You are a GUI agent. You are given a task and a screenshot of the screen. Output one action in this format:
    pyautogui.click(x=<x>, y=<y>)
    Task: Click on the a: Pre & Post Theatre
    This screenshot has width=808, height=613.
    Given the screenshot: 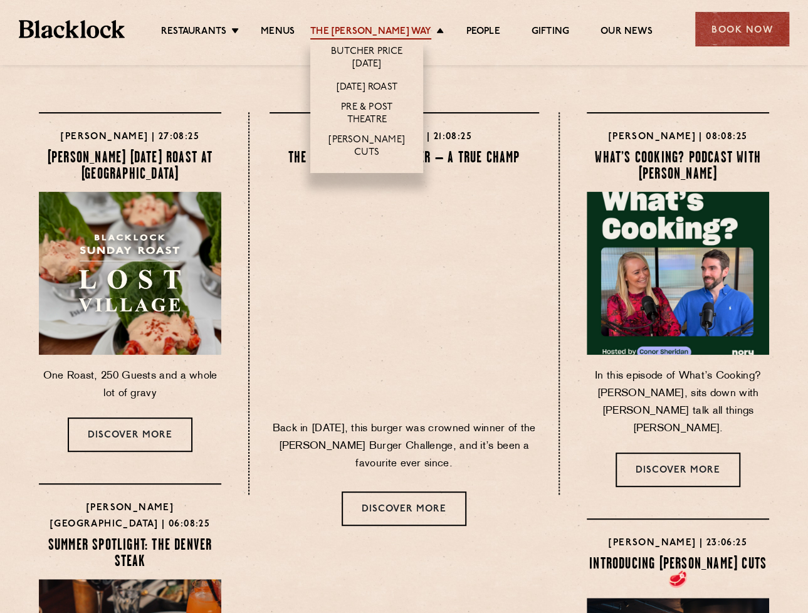 What is the action you would take?
    pyautogui.click(x=367, y=115)
    